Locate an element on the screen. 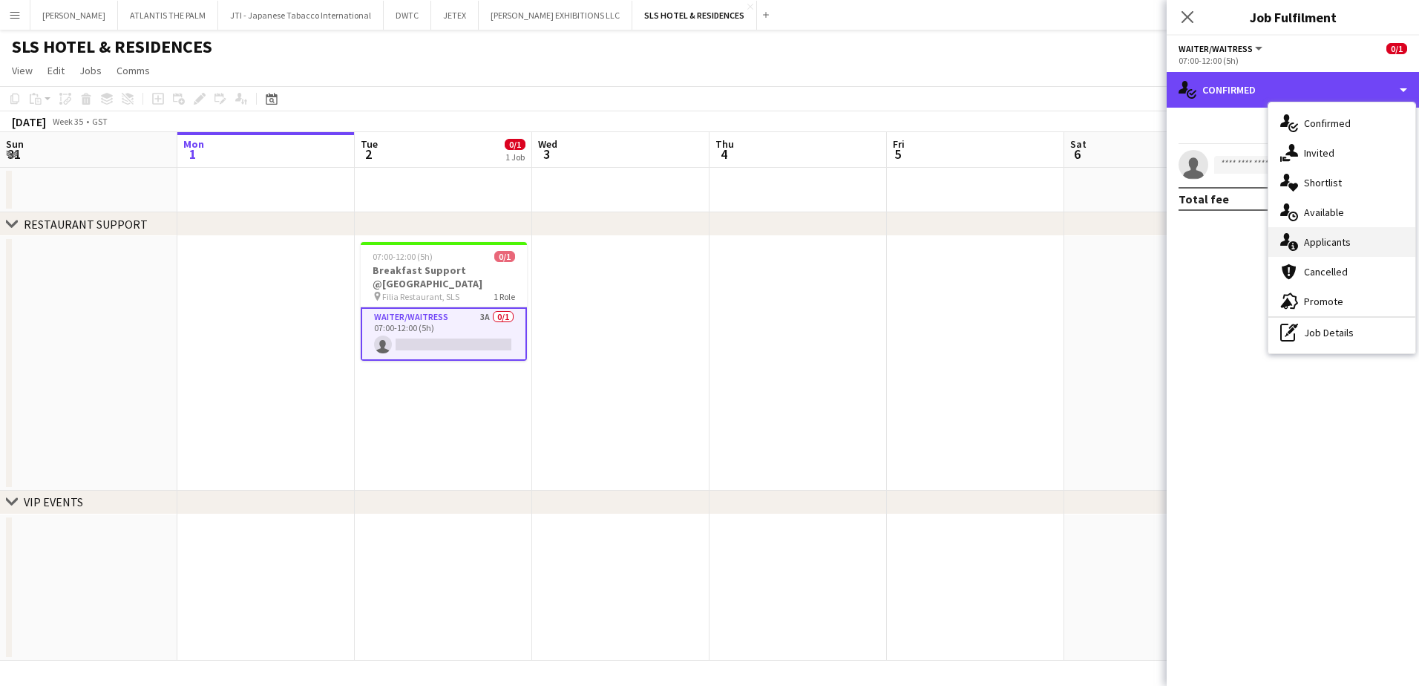 The image size is (1419, 686). span: 4 is located at coordinates (724, 154).